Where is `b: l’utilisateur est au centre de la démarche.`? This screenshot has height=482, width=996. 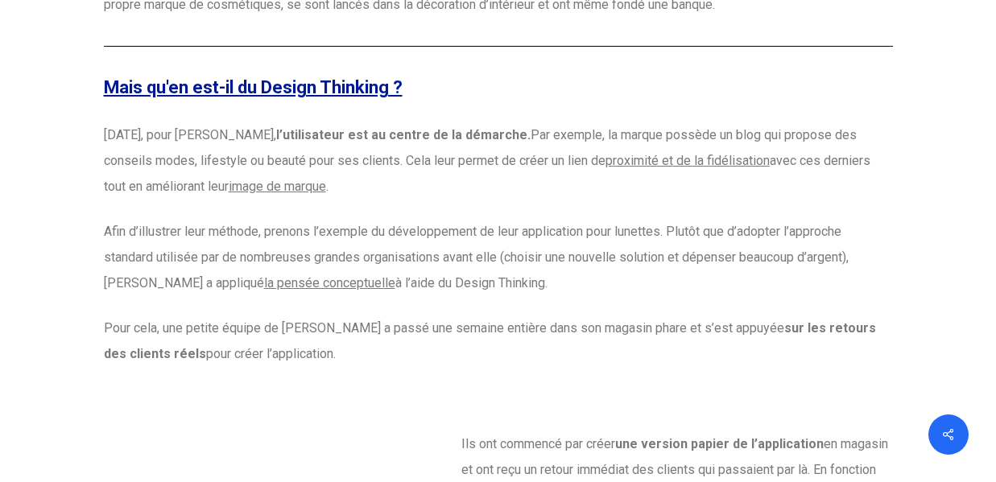
b: l’utilisateur est au centre de la démarche. is located at coordinates (403, 134).